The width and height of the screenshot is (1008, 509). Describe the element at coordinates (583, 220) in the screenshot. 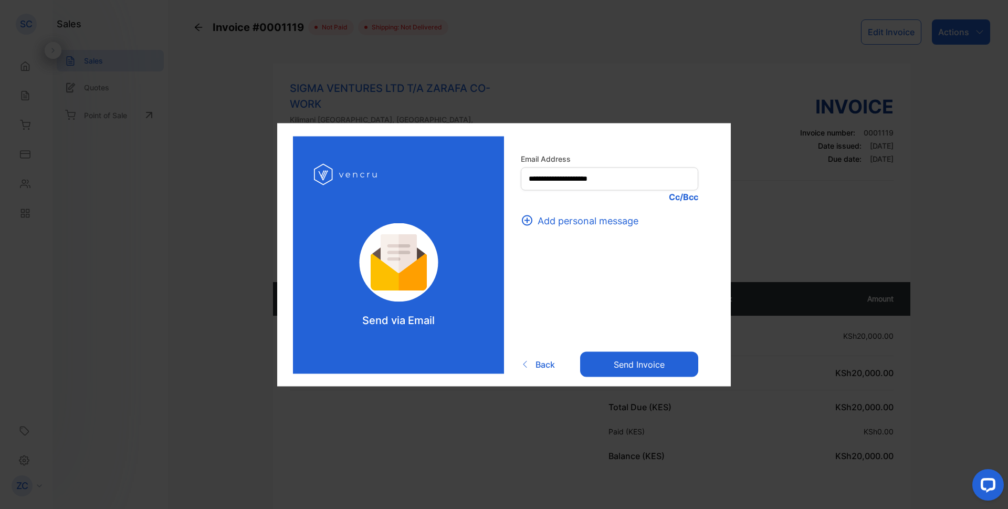

I see `button: Add personal message` at that location.